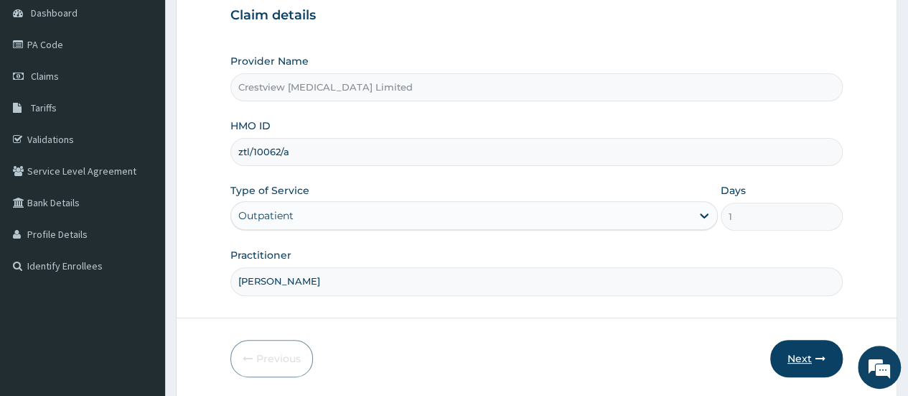  What do you see at coordinates (54, 13) in the screenshot?
I see `span: Dashboard` at bounding box center [54, 13].